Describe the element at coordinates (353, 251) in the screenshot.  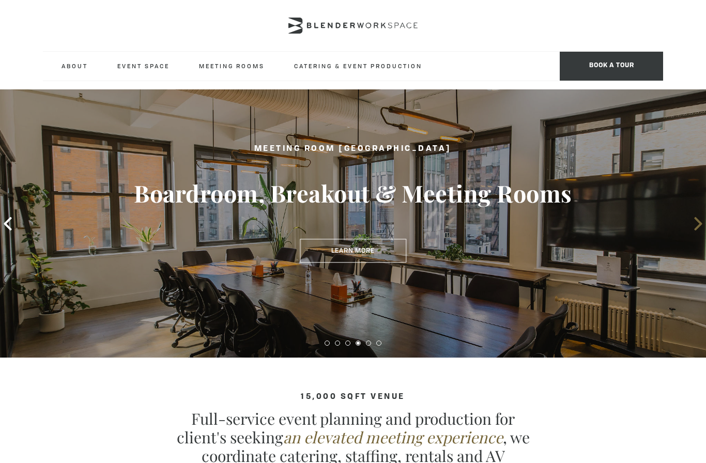
I see `a: Learn More` at that location.